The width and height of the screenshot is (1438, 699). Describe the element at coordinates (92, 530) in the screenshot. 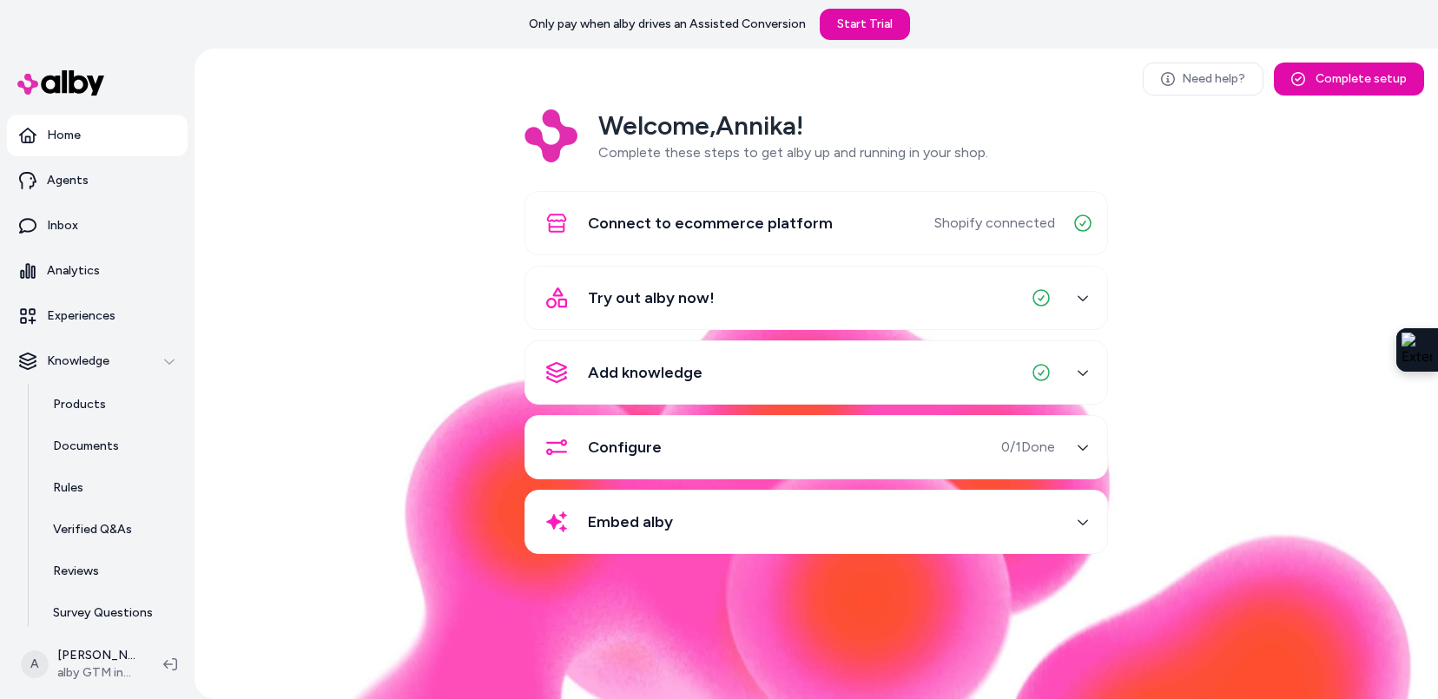

I see `p: Verified Q&As` at that location.